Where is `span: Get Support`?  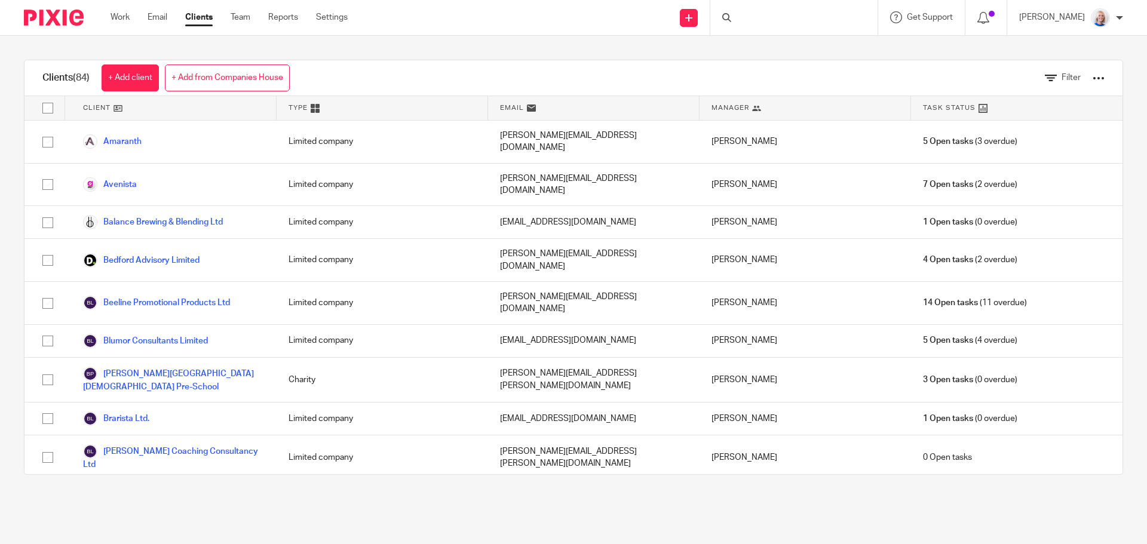
span: Get Support is located at coordinates (930, 17).